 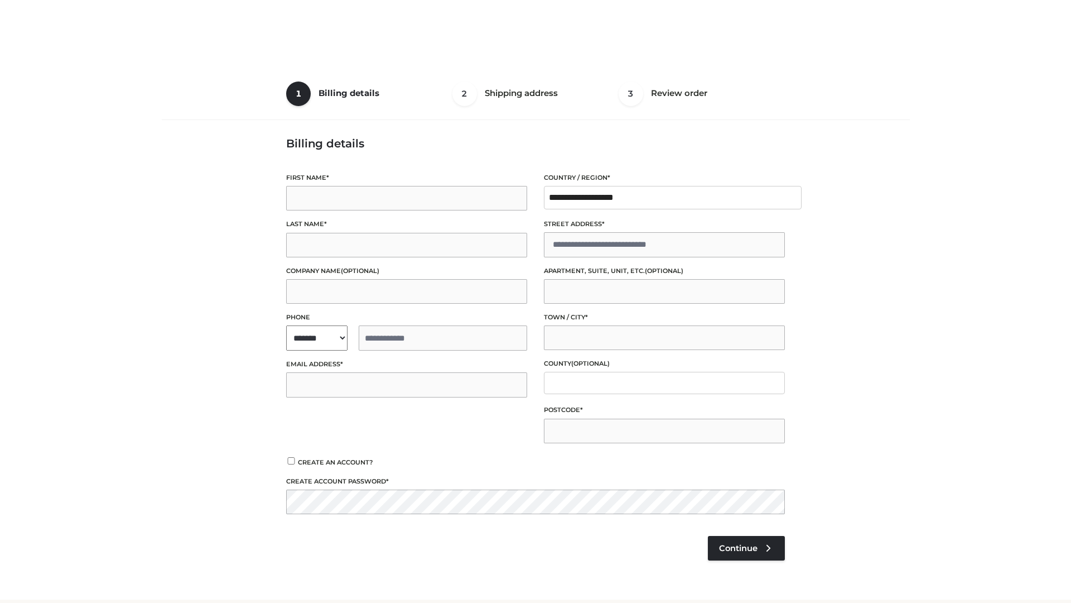 I want to click on label: Country / Region, so click(x=664, y=177).